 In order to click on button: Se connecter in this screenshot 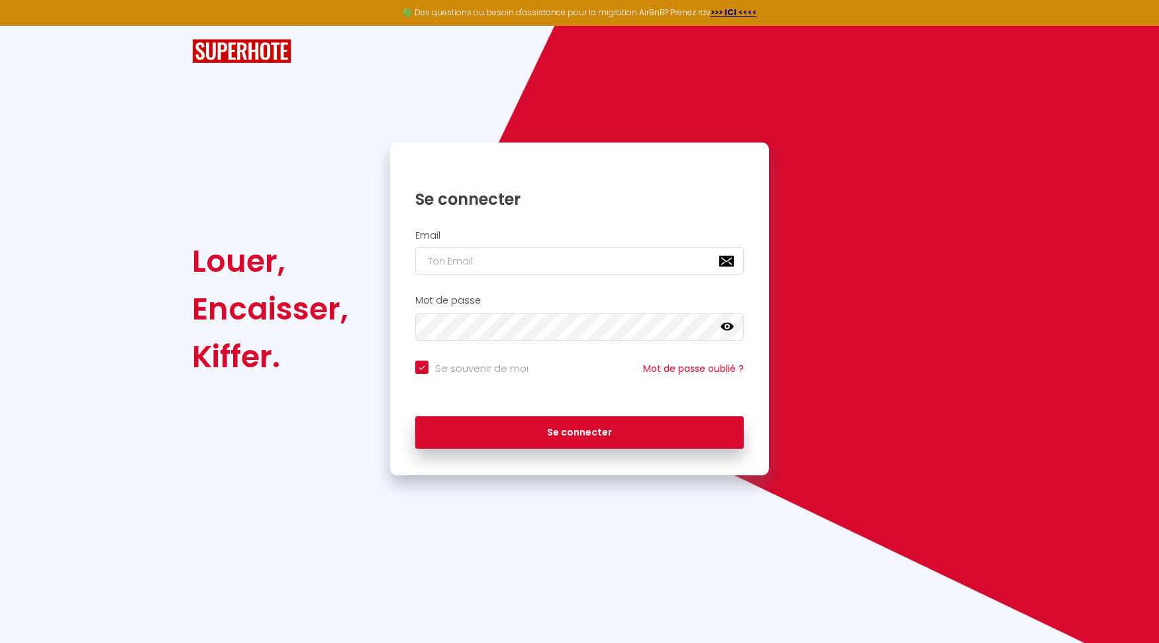, I will do `click(580, 433)`.